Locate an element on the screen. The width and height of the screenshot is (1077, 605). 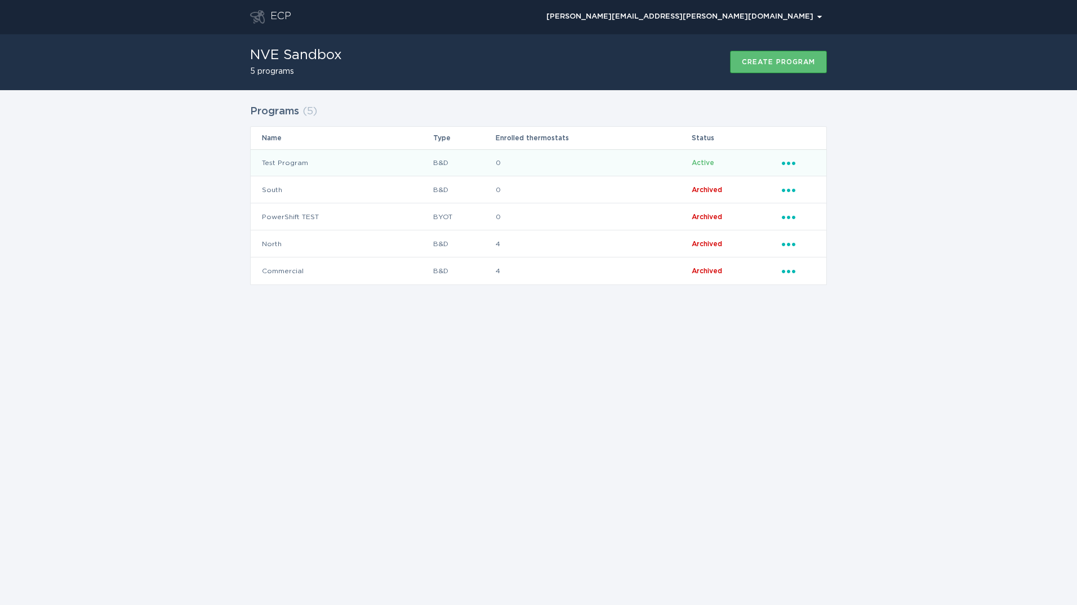
button: Create program is located at coordinates (779, 62).